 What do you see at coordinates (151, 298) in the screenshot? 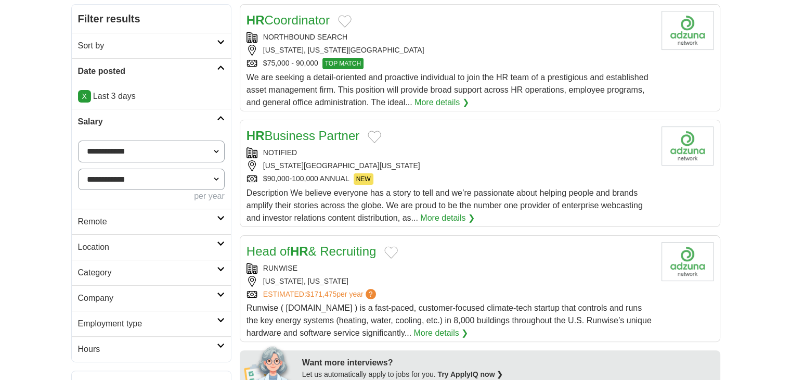
I see `a: Company` at bounding box center [151, 298].